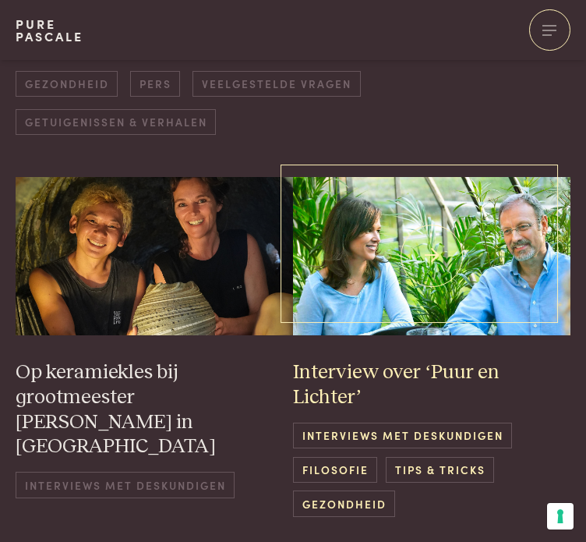 The width and height of the screenshot is (586, 542). I want to click on span: Tips & Tricks, so click(440, 469).